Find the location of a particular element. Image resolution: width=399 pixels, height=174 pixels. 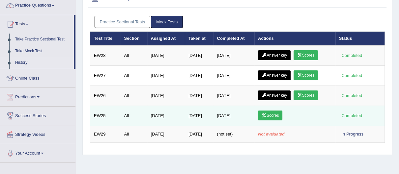

th: Taken at is located at coordinates (199, 39).